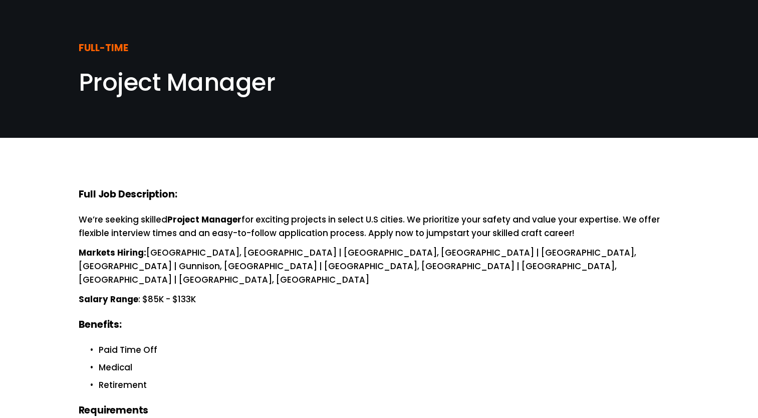  What do you see at coordinates (379, 299) in the screenshot?
I see `p: : $85K - $133K` at bounding box center [379, 299].